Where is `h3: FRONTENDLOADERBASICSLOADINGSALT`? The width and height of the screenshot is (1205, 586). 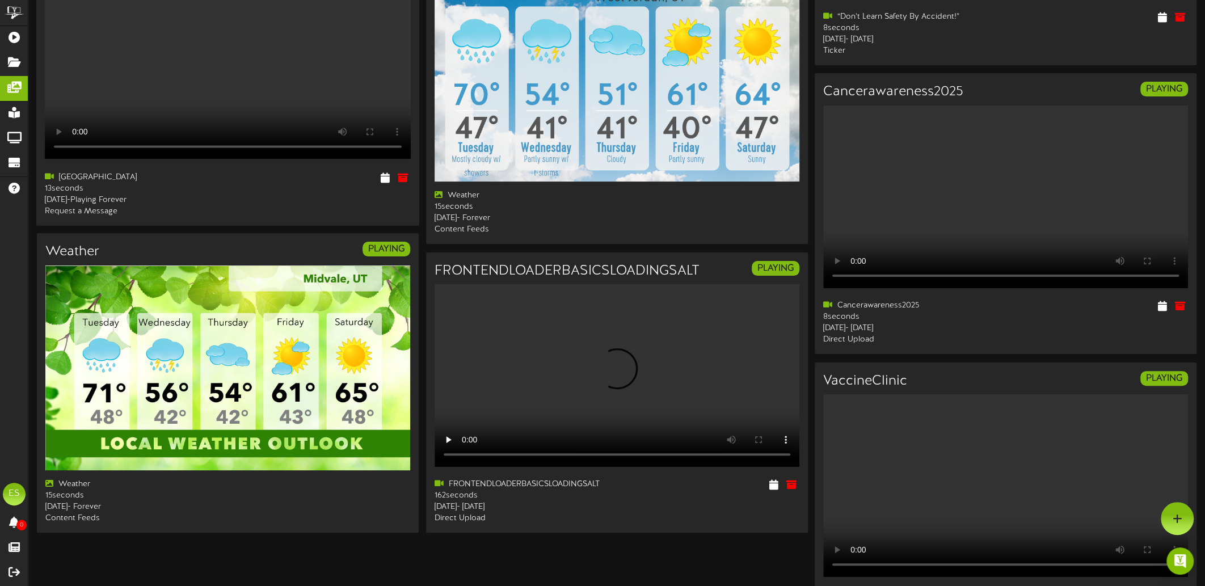 h3: FRONTENDLOADERBASICSLOADINGSALT is located at coordinates (567, 271).